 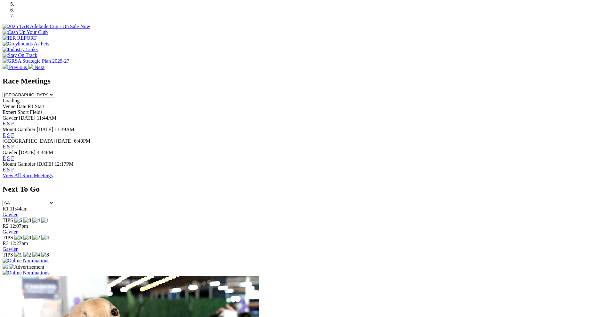 I want to click on span: Loading..., so click(x=13, y=101).